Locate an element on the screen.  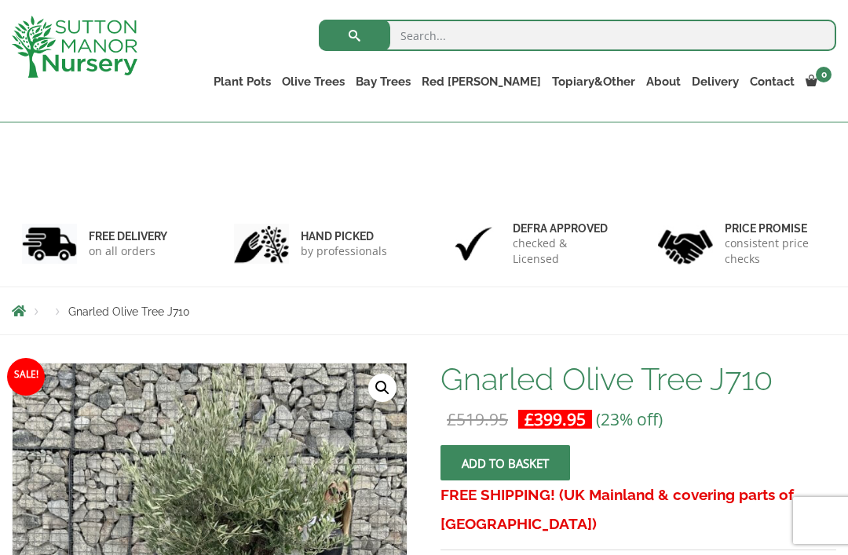
span: (23% off) is located at coordinates (629, 420).